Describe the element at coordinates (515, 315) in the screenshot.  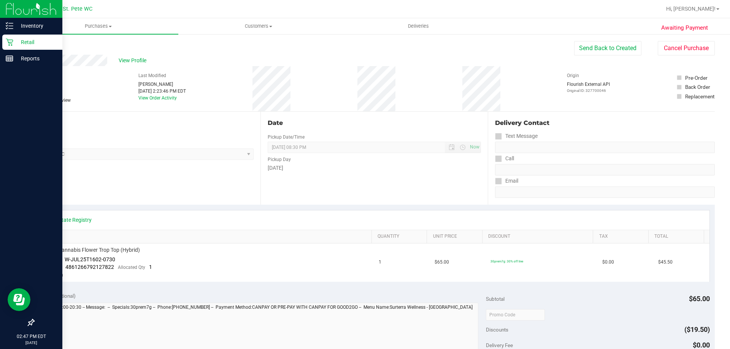
I see `input: Promo Code` at that location.